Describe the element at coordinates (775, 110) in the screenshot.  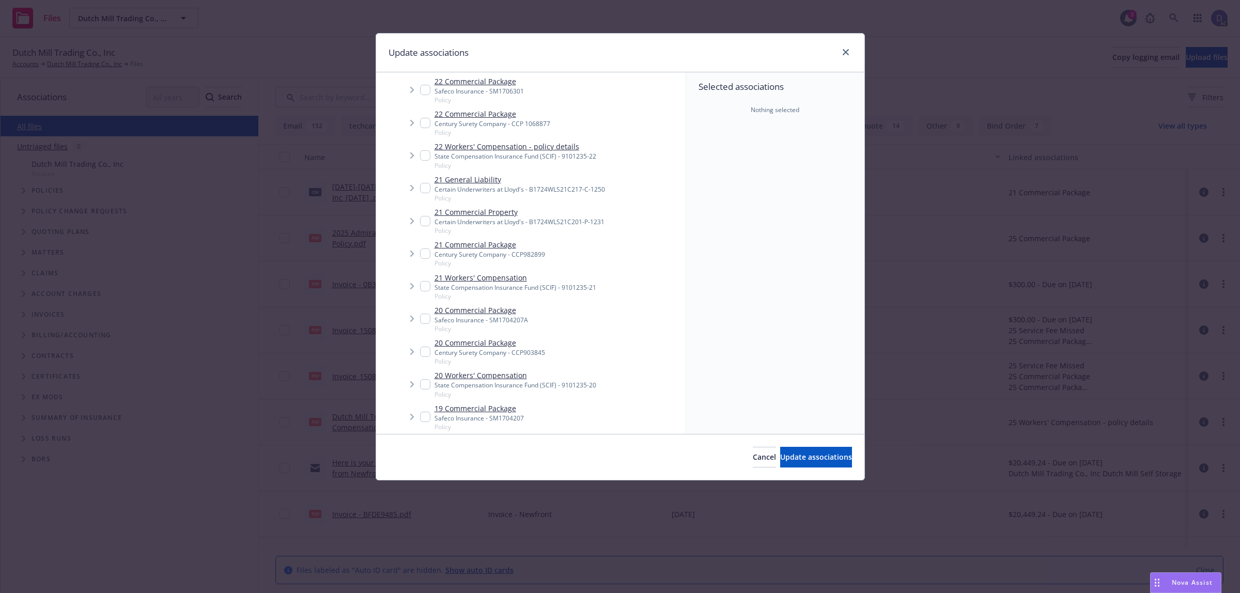
I see `span: Nothing selected` at that location.